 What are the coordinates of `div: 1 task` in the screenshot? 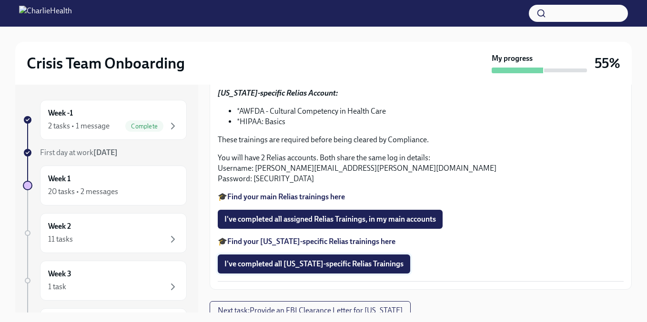 It's located at (57, 287).